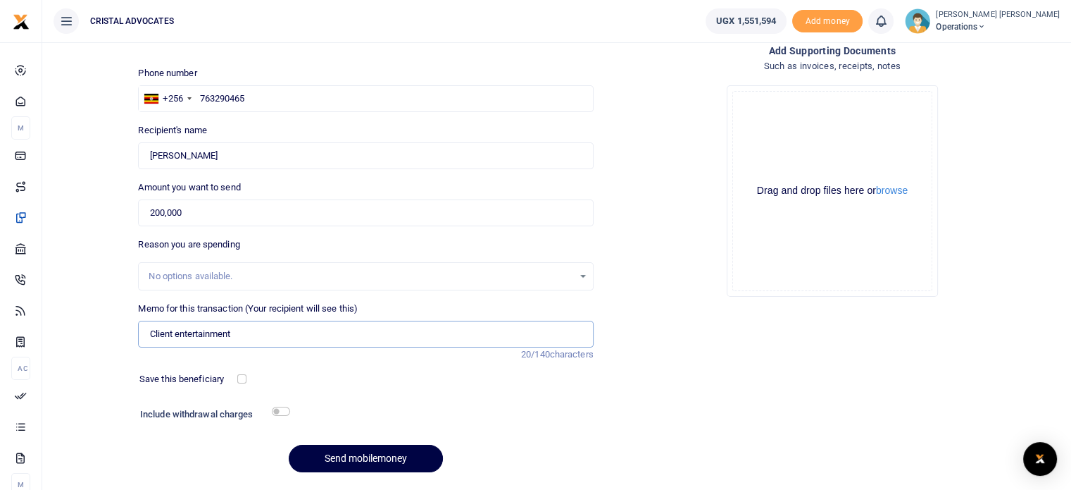  Describe the element at coordinates (833, 66) in the screenshot. I see `h4: Such as invoices, receipts, notes` at that location.